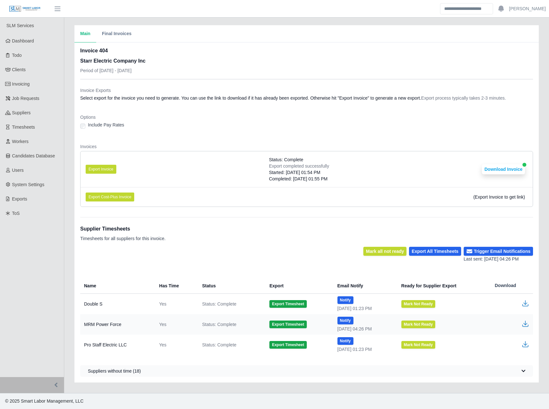 The height and width of the screenshot is (409, 549). Describe the element at coordinates (117, 34) in the screenshot. I see `button: Final Invoices` at that location.